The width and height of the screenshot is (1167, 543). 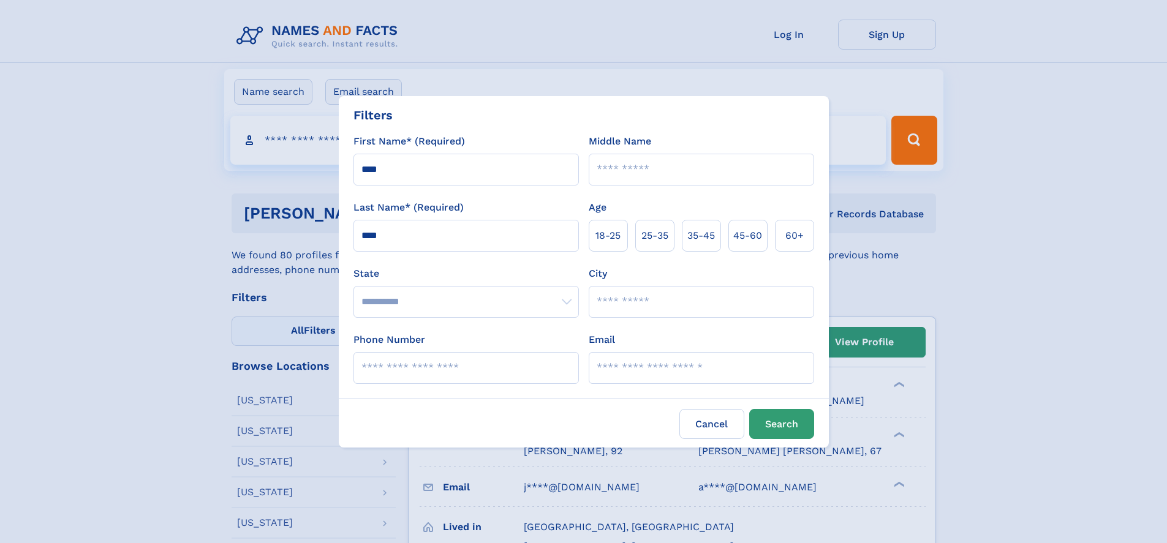 What do you see at coordinates (608, 236) in the screenshot?
I see `span: 18‑25` at bounding box center [608, 236].